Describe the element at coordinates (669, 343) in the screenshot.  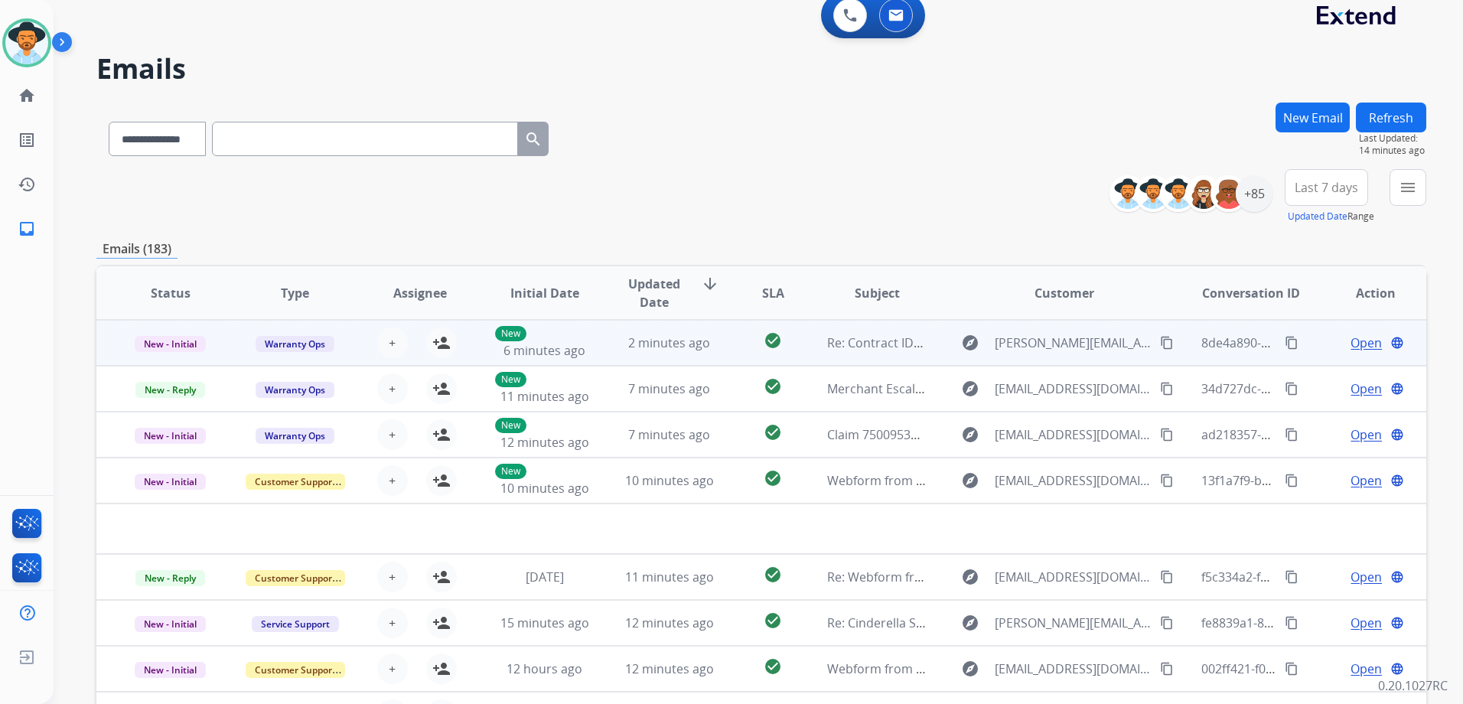
I see `span: 2 minutes ago` at that location.